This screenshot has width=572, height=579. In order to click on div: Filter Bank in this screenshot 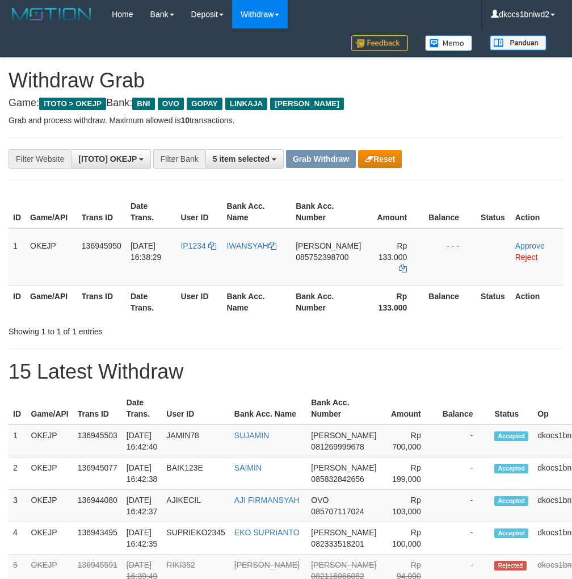, I will do `click(179, 159)`.